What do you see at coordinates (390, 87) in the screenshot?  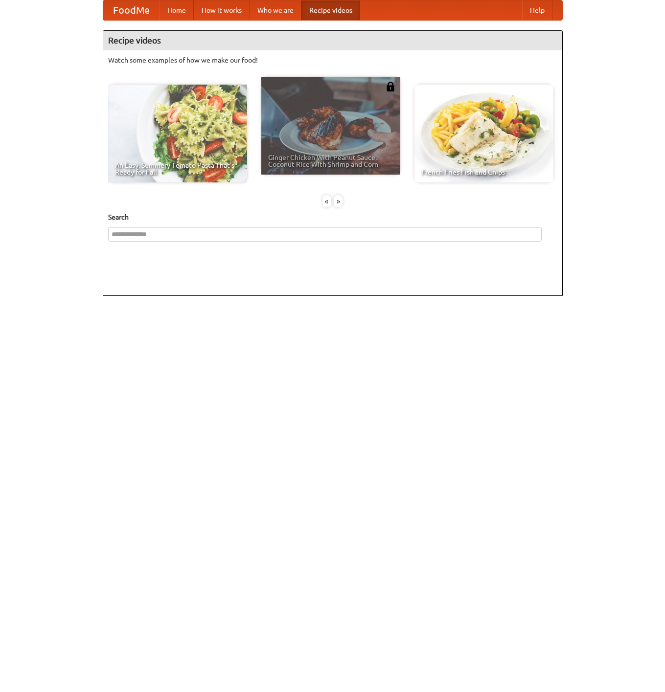 I see `img: 483408.png` at bounding box center [390, 87].